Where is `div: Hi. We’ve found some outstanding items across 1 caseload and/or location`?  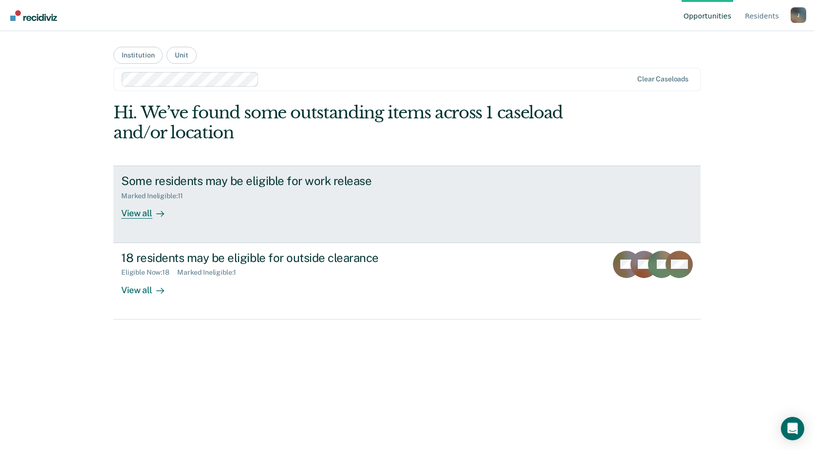
div: Hi. We’ve found some outstanding items across 1 caseload and/or location is located at coordinates (348, 123).